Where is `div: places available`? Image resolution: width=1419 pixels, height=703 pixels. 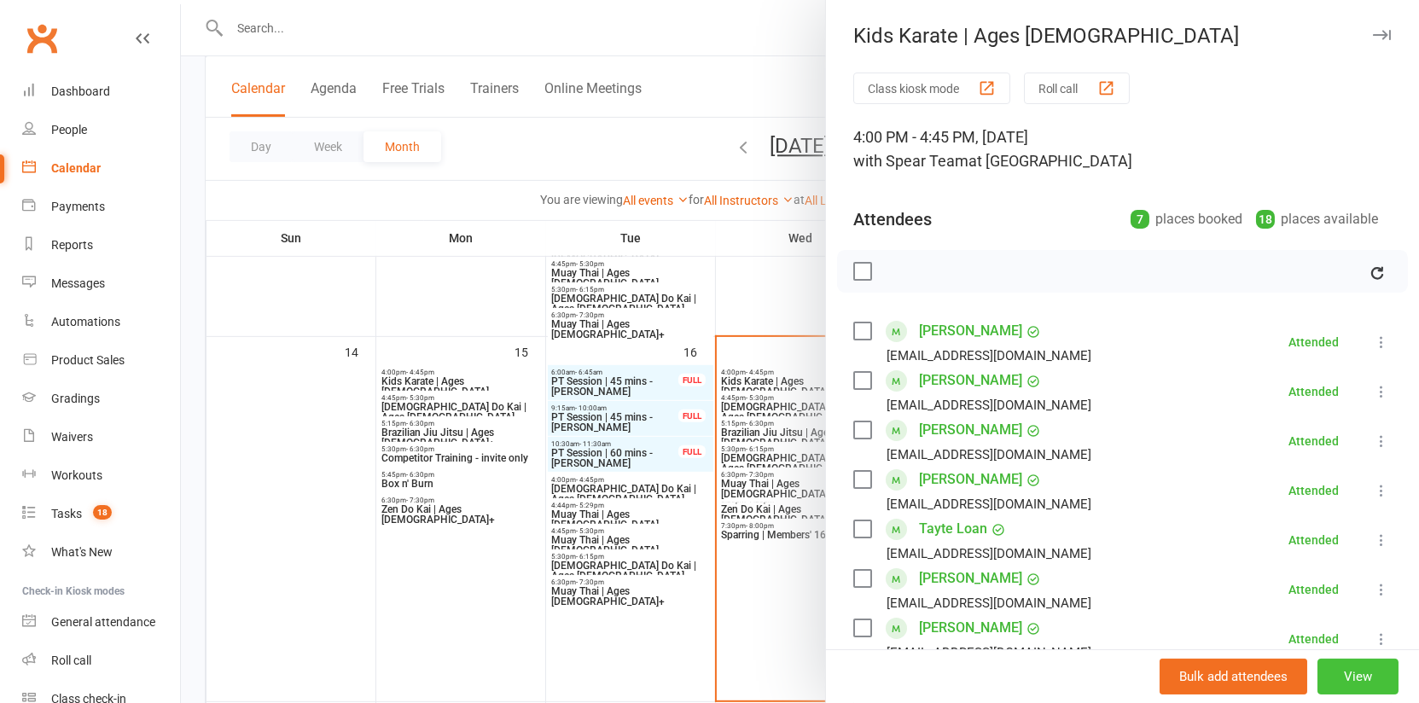 div: places available is located at coordinates (1316, 219).